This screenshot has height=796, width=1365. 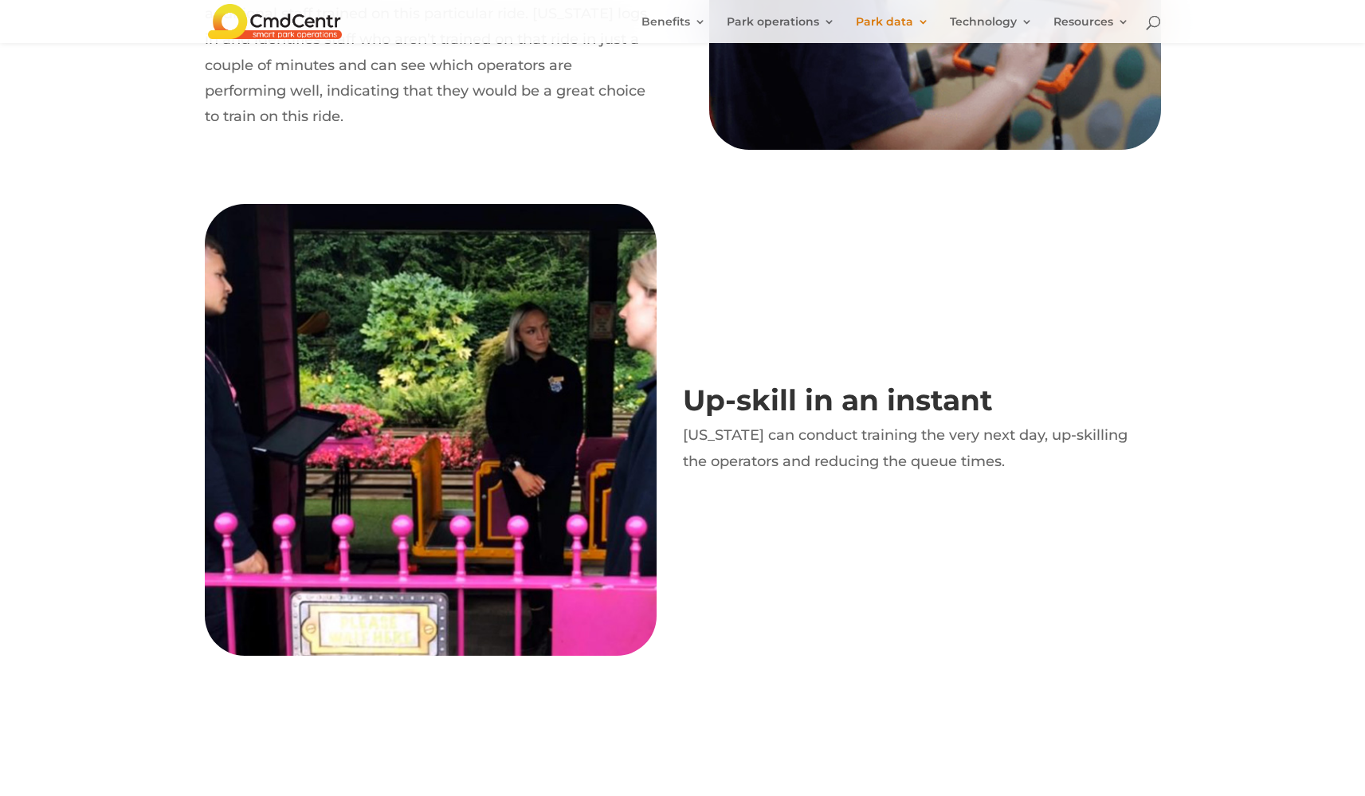 What do you see at coordinates (430, 430) in the screenshot?
I see `img: Training` at bounding box center [430, 430].